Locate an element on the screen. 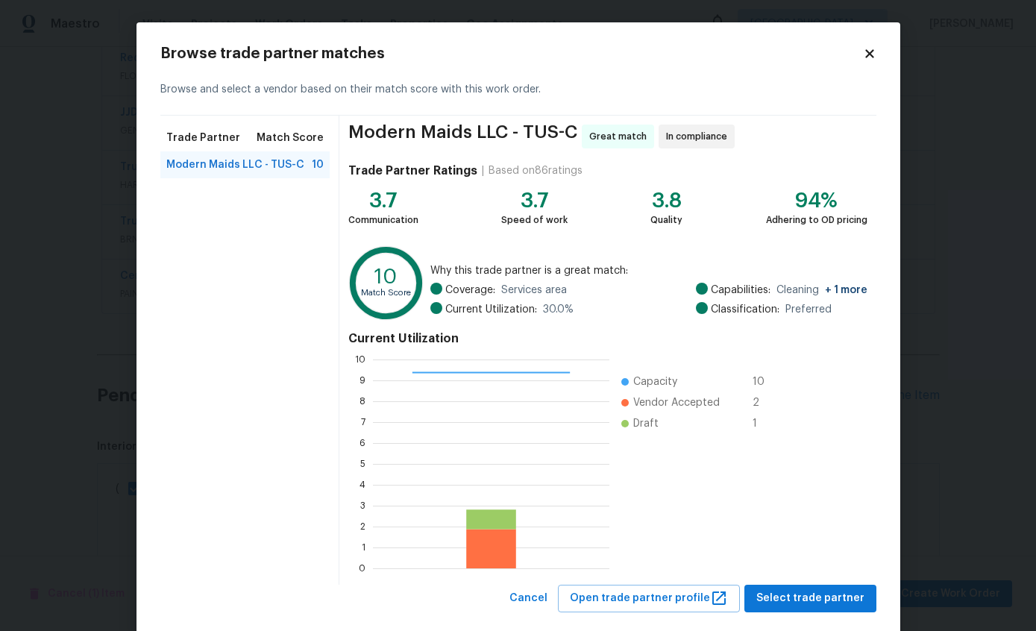 This screenshot has width=1036, height=631. span: Coverage: is located at coordinates (470, 290).